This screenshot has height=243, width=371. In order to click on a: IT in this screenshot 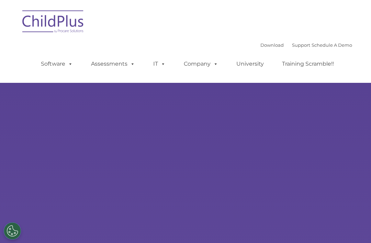, I will do `click(159, 64)`.